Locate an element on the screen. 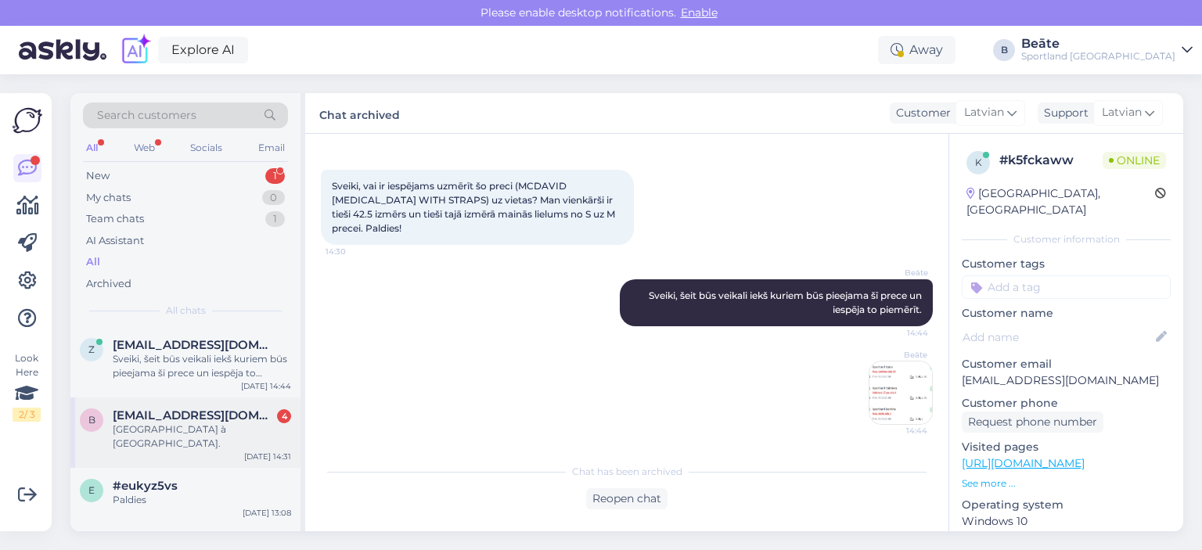 Image resolution: width=1202 pixels, height=550 pixels. div: Beāte is located at coordinates (1098, 44).